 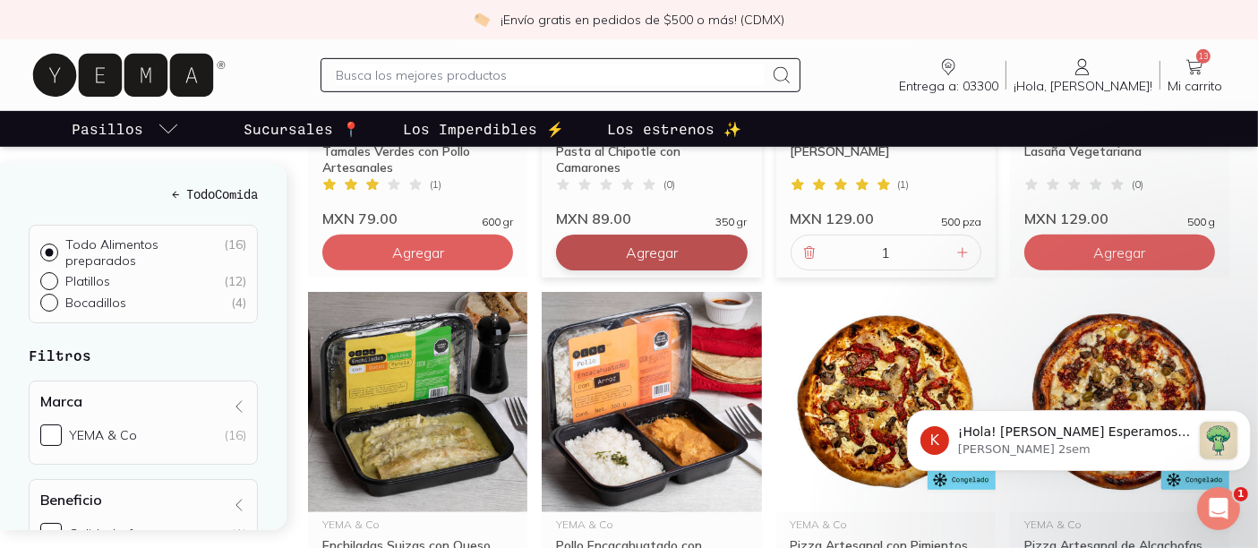 I want to click on div: Pasta al Chipotle con Camarones, so click(x=651, y=159).